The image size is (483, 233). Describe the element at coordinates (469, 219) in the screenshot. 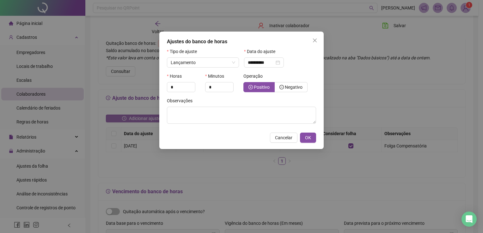

I see `div: Open Intercom Messenger` at that location.